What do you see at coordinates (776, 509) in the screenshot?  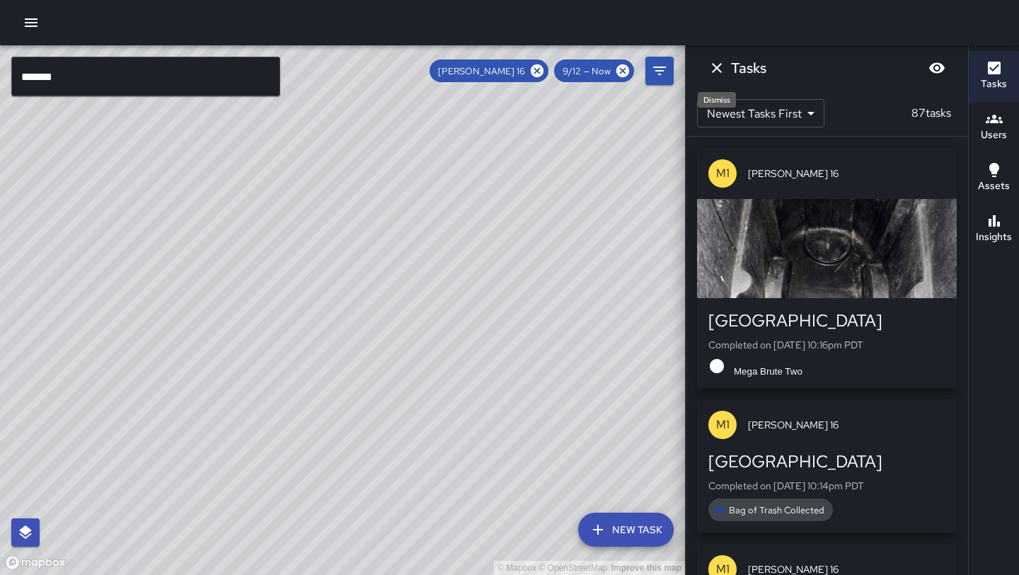 I see `span: Bag of Trash Collected` at bounding box center [776, 509].